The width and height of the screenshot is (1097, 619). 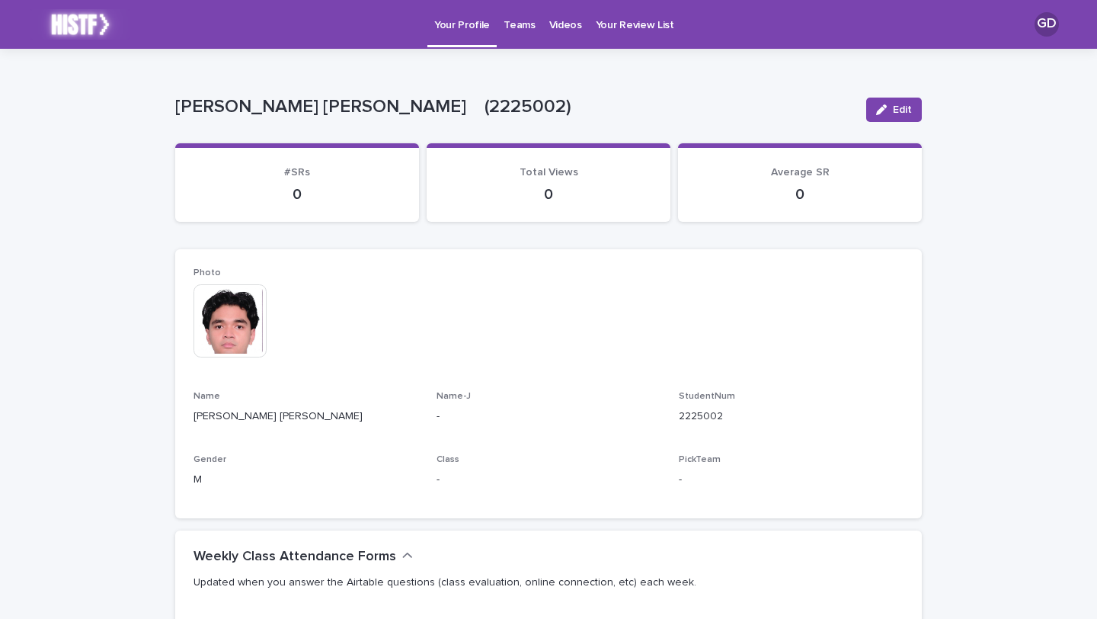 I want to click on h2: Weekly Class Attendance Forms, so click(x=295, y=557).